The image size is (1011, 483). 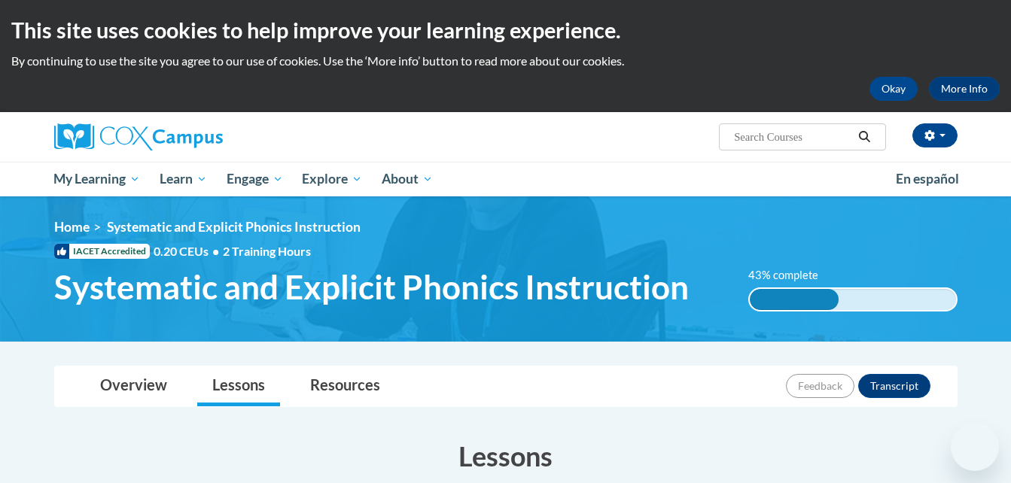 What do you see at coordinates (332, 179) in the screenshot?
I see `span: Explore` at bounding box center [332, 179].